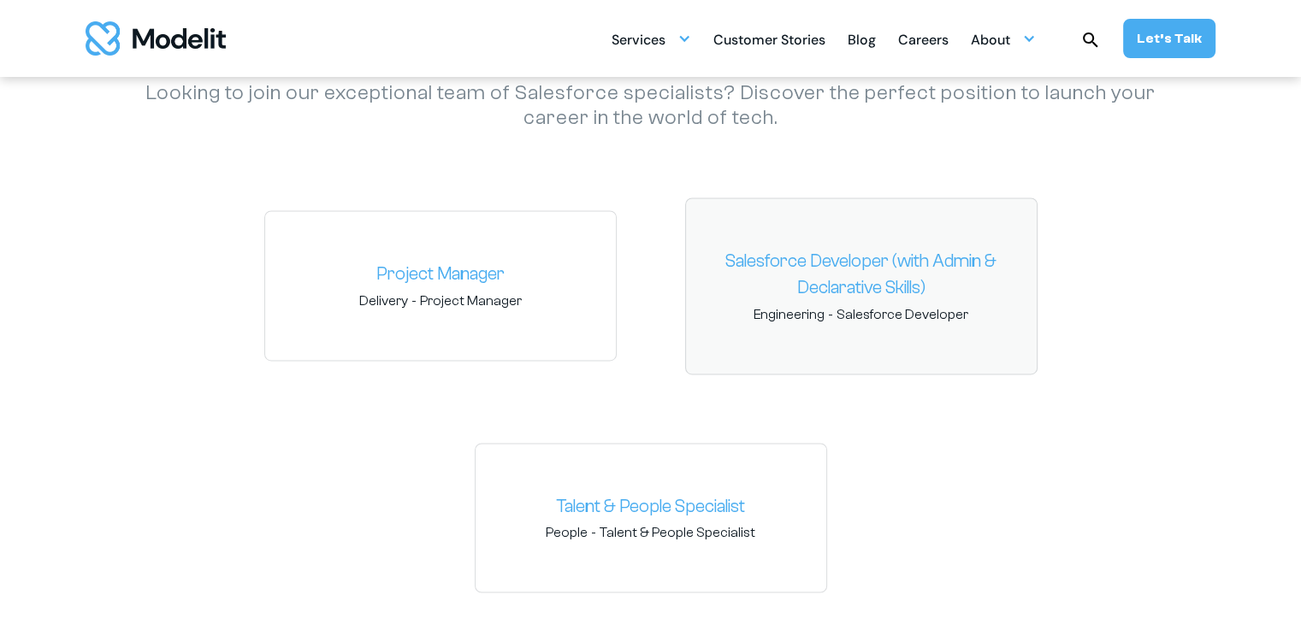 The height and width of the screenshot is (624, 1301). Describe the element at coordinates (651, 106) in the screenshot. I see `p: Looking to join our exceptional team of Salesforce specialists? Discover the perfect position to ...` at that location.